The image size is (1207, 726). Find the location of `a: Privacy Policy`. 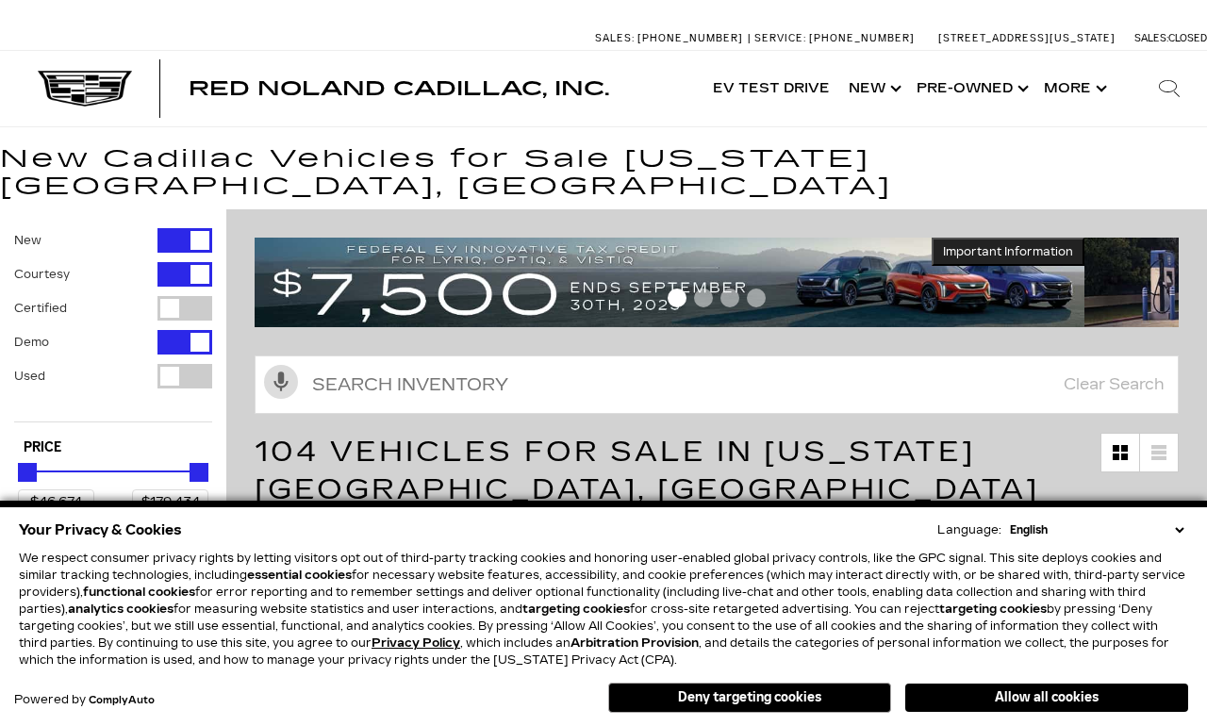

a: Privacy Policy is located at coordinates (416, 643).